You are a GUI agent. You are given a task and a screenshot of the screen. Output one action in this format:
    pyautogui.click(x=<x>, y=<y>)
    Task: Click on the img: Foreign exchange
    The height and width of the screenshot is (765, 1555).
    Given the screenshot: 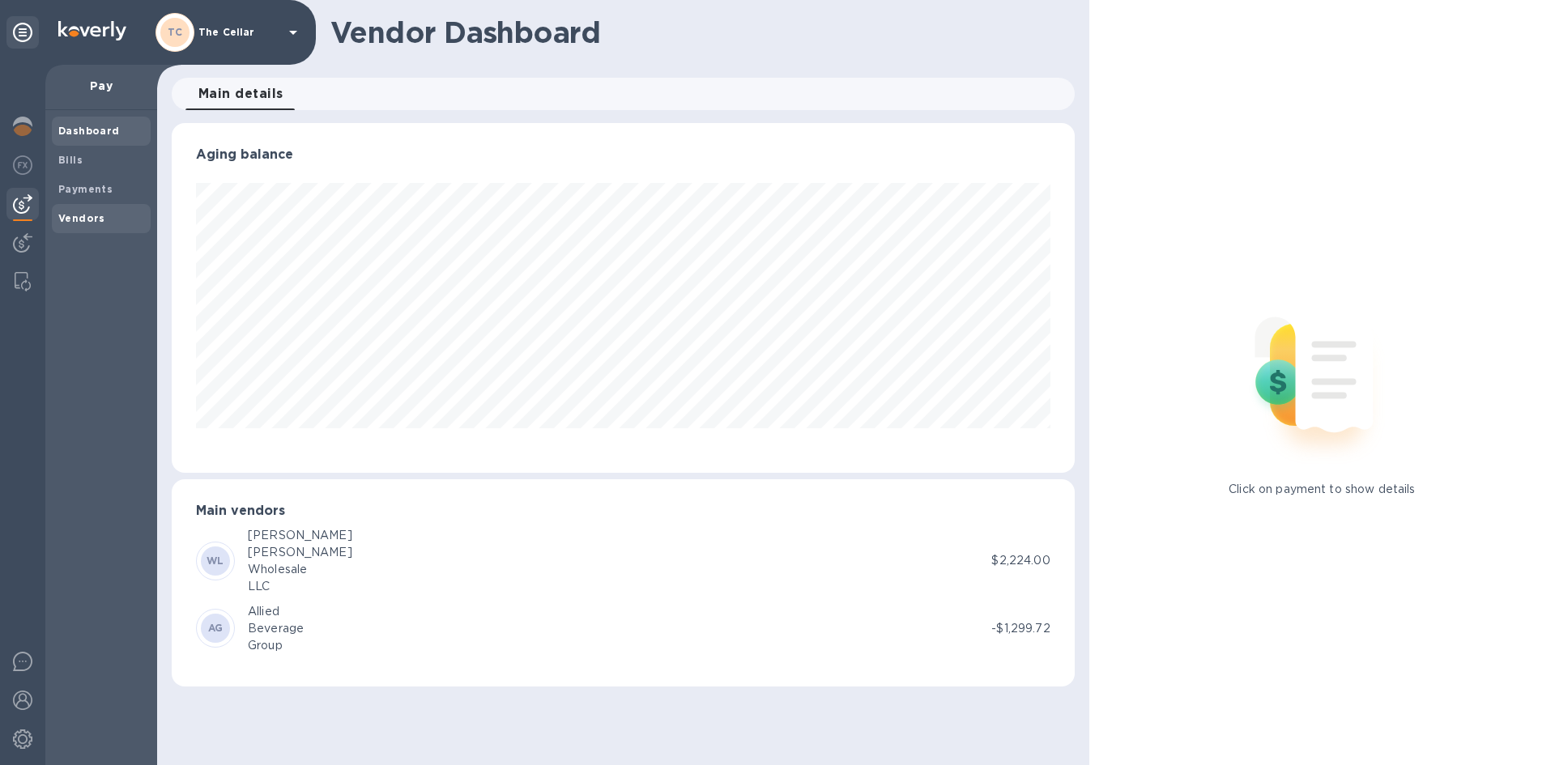 What is the action you would take?
    pyautogui.click(x=23, y=165)
    